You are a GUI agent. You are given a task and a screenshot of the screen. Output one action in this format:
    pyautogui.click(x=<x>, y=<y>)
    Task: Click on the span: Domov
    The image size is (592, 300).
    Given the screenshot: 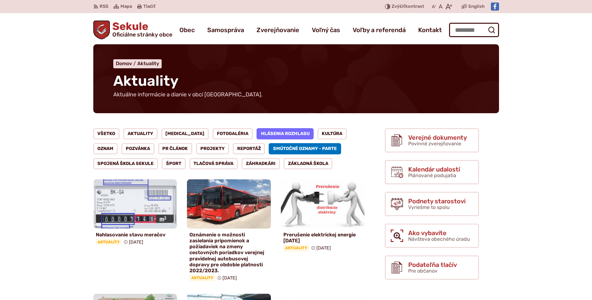 What is the action you would take?
    pyautogui.click(x=124, y=63)
    